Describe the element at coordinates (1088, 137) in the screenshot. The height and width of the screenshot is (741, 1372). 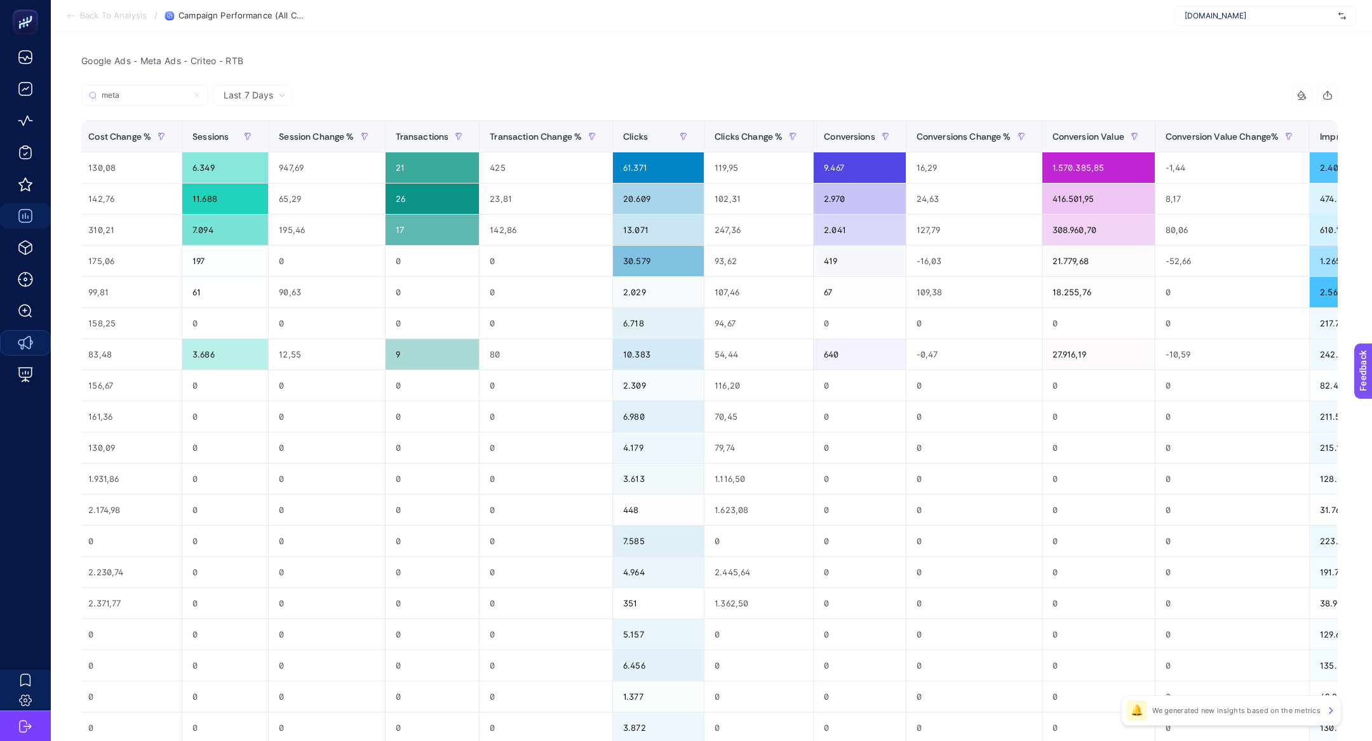
I see `span: Conversion Value` at that location.